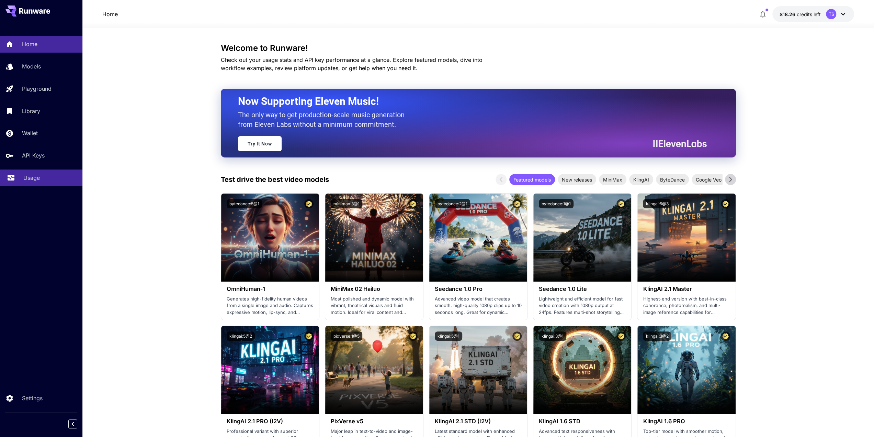 The height and width of the screenshot is (437, 874). I want to click on p: Wallet, so click(30, 133).